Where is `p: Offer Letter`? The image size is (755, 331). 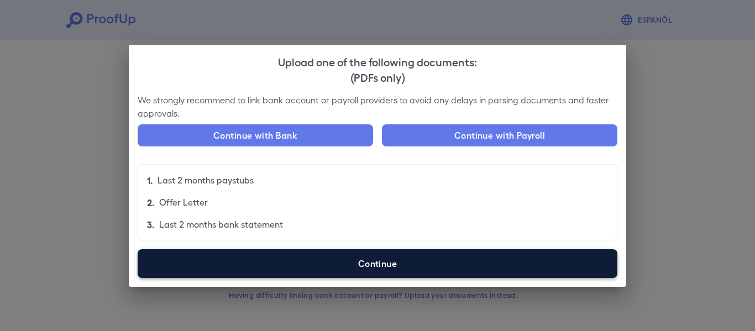 p: Offer Letter is located at coordinates (184, 202).